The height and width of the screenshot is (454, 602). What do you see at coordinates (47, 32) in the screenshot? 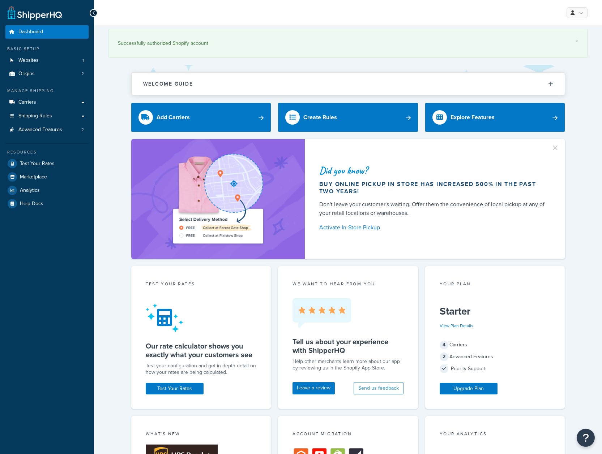
I see `a: Dashboard` at bounding box center [47, 32].